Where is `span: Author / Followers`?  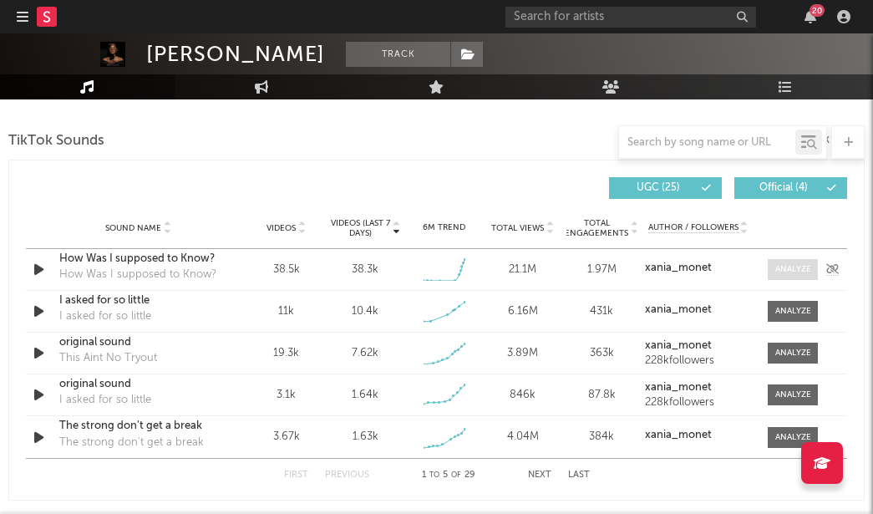 span: Author / Followers is located at coordinates (694, 227).